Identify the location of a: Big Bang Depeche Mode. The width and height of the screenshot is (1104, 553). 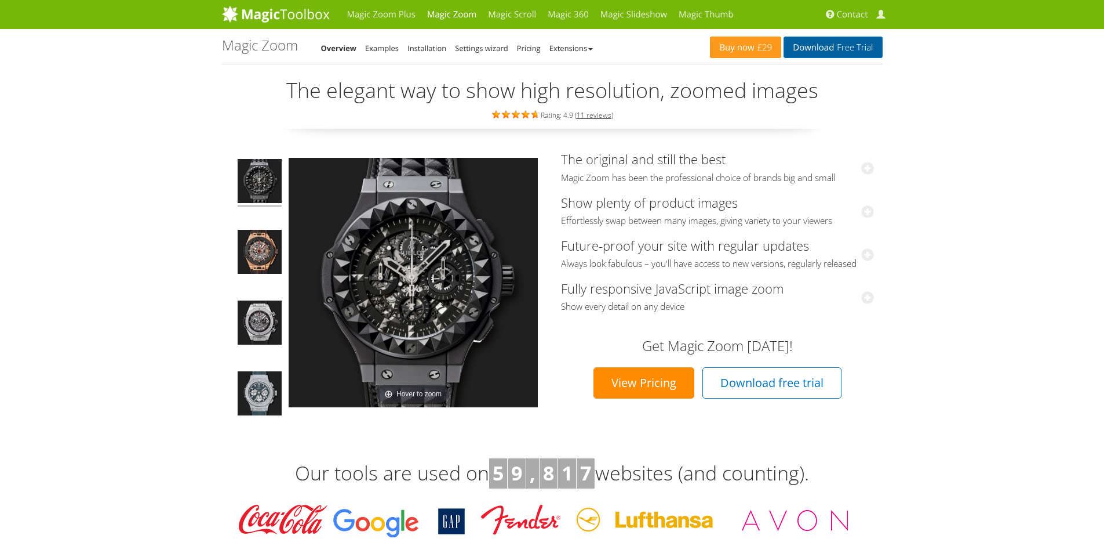
(260, 183).